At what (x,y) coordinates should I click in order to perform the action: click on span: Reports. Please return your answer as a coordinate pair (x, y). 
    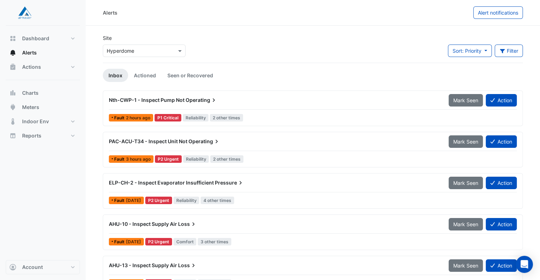
    Looking at the image, I should click on (32, 136).